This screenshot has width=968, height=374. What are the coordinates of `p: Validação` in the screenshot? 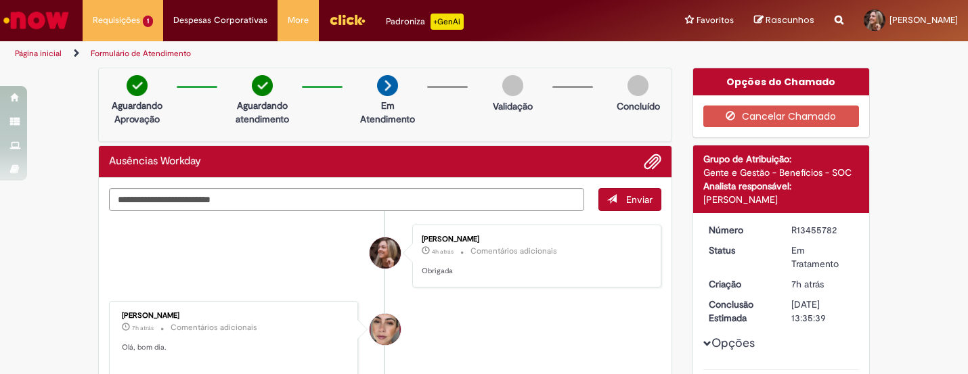 It's located at (513, 106).